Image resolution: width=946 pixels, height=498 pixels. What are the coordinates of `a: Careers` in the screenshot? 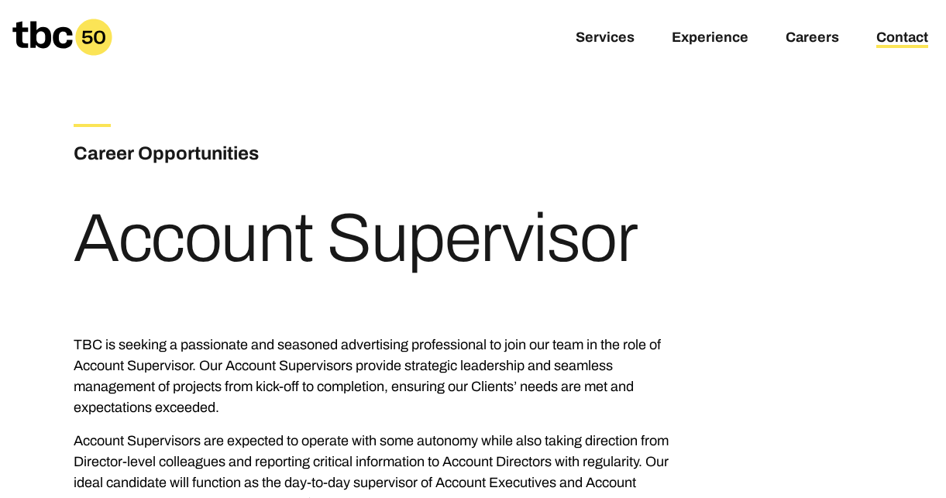 It's located at (812, 39).